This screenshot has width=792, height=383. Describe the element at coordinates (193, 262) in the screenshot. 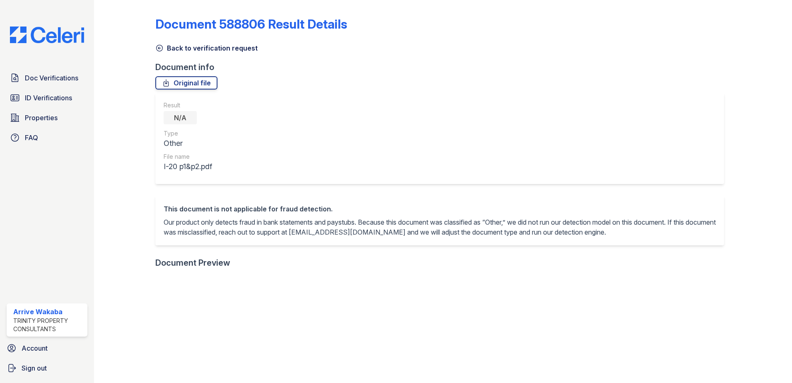

I see `div: Document Preview` at that location.